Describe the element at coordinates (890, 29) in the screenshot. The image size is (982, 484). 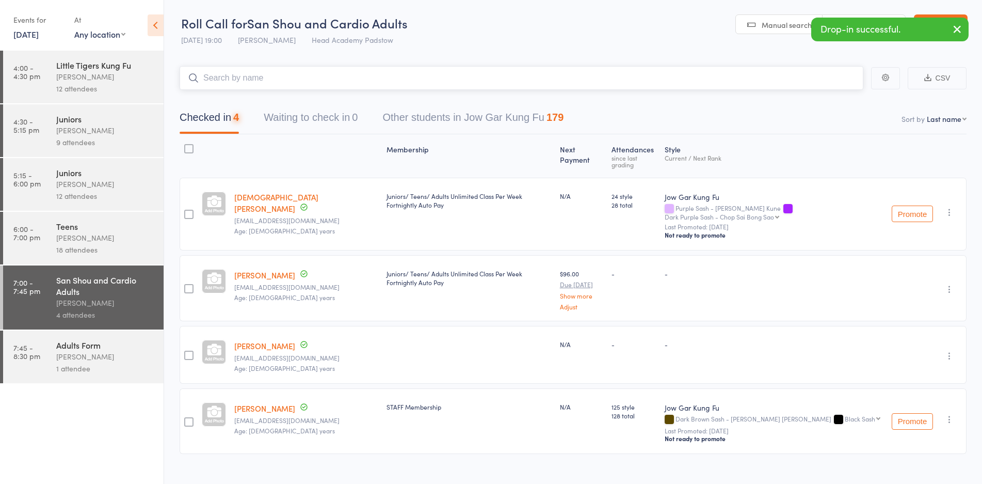
I see `div: Drop-in successful.` at that location.